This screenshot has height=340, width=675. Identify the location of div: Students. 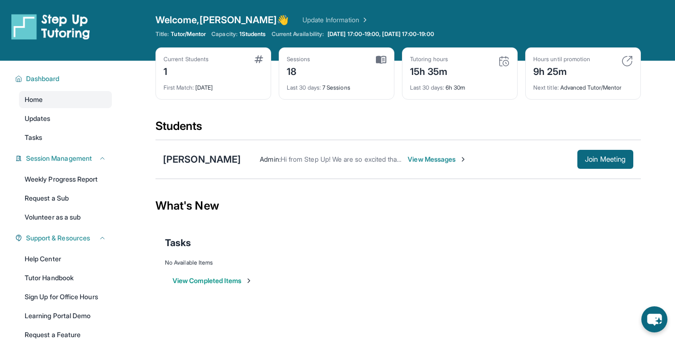
(398, 129).